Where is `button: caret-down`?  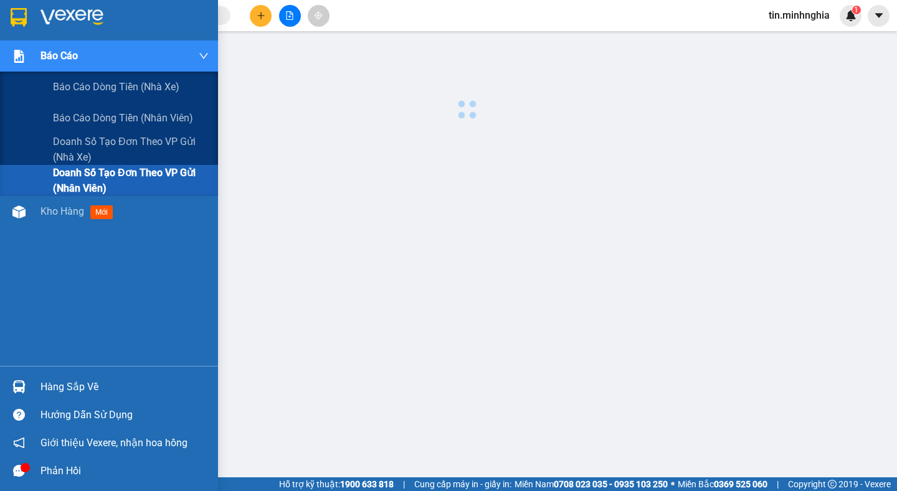 button: caret-down is located at coordinates (878, 16).